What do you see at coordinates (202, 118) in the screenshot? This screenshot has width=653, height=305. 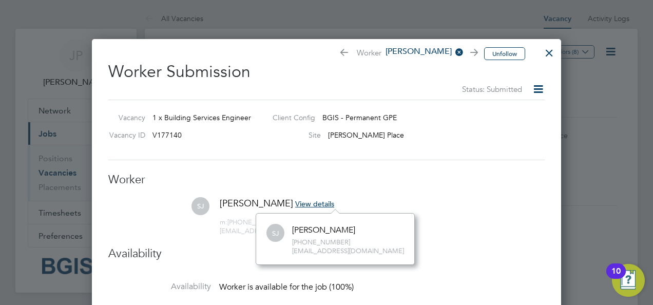 I see `span: 1 x Building Services Engineer` at bounding box center [202, 118].